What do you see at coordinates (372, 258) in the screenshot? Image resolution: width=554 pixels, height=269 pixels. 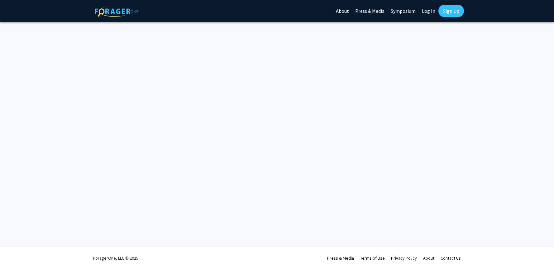 I see `a: Terms of Use` at bounding box center [372, 258].